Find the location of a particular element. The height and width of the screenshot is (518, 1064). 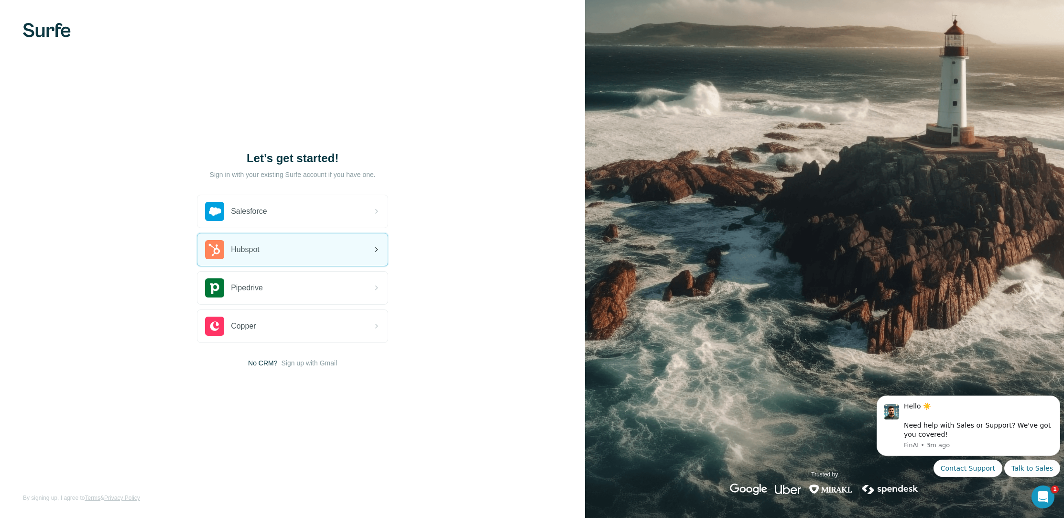

h1: Let’s get started! is located at coordinates (292, 158).